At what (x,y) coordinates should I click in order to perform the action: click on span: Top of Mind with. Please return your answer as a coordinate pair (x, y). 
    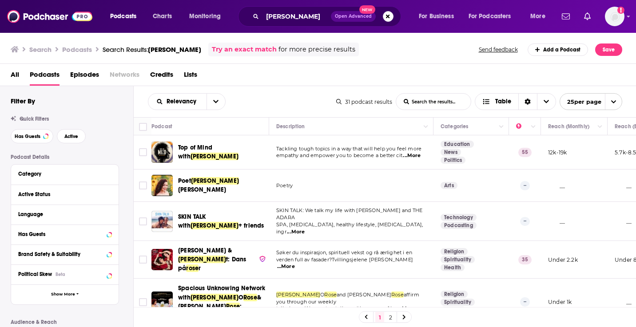
    Looking at the image, I should click on (195, 152).